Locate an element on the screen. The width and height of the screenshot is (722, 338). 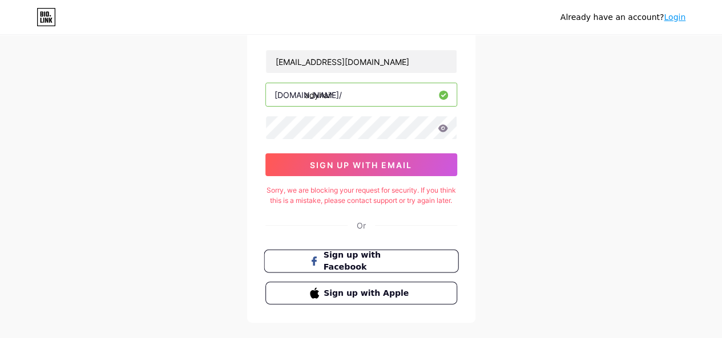
div: Sorry, we are blocking your request for security. If you think this is a mistake, please contact ... is located at coordinates (361, 196).